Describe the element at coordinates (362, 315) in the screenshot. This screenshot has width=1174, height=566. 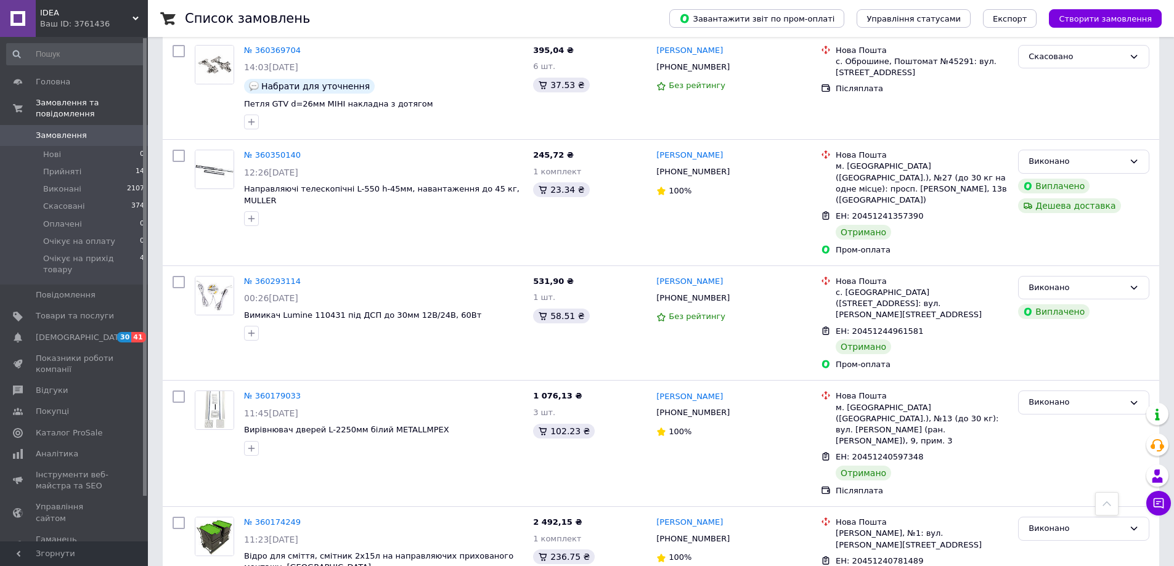
I see `a: Вимикач Lumine 110431 під ДСП до 30мм 12В/24В, 60Вт` at that location.